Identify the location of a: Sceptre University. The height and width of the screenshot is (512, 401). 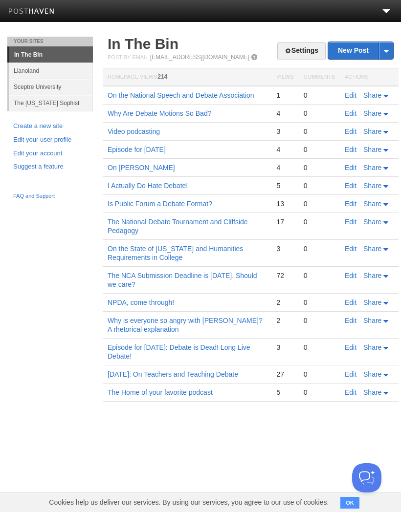
(51, 87).